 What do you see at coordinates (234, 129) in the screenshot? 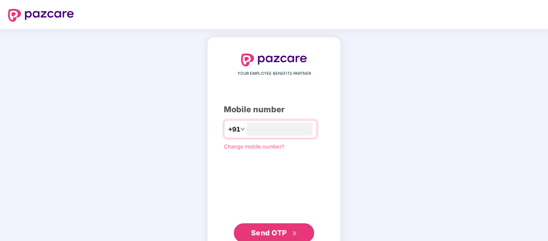
I see `span: +91` at bounding box center [234, 129].